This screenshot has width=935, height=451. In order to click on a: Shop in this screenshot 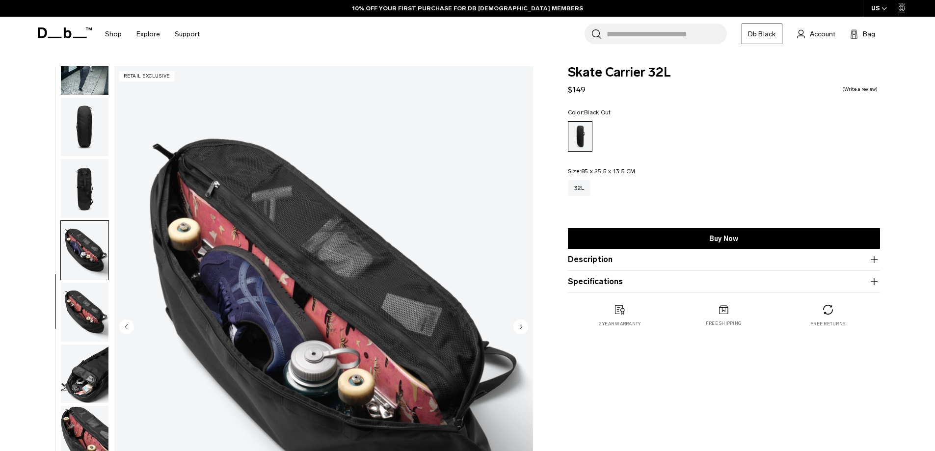, I will do `click(113, 34)`.